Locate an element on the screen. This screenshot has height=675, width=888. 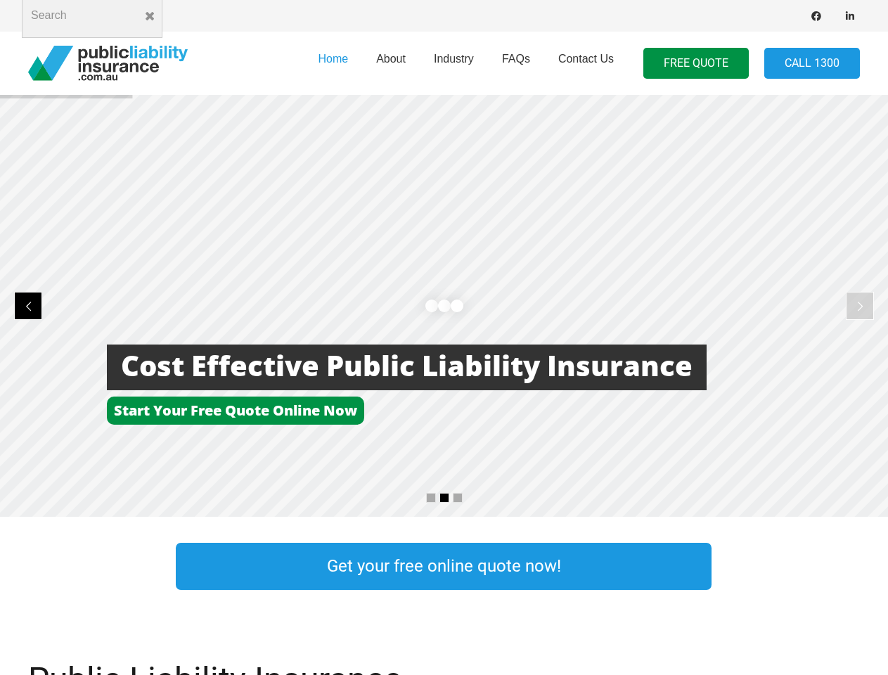
a: Home is located at coordinates (333, 63).